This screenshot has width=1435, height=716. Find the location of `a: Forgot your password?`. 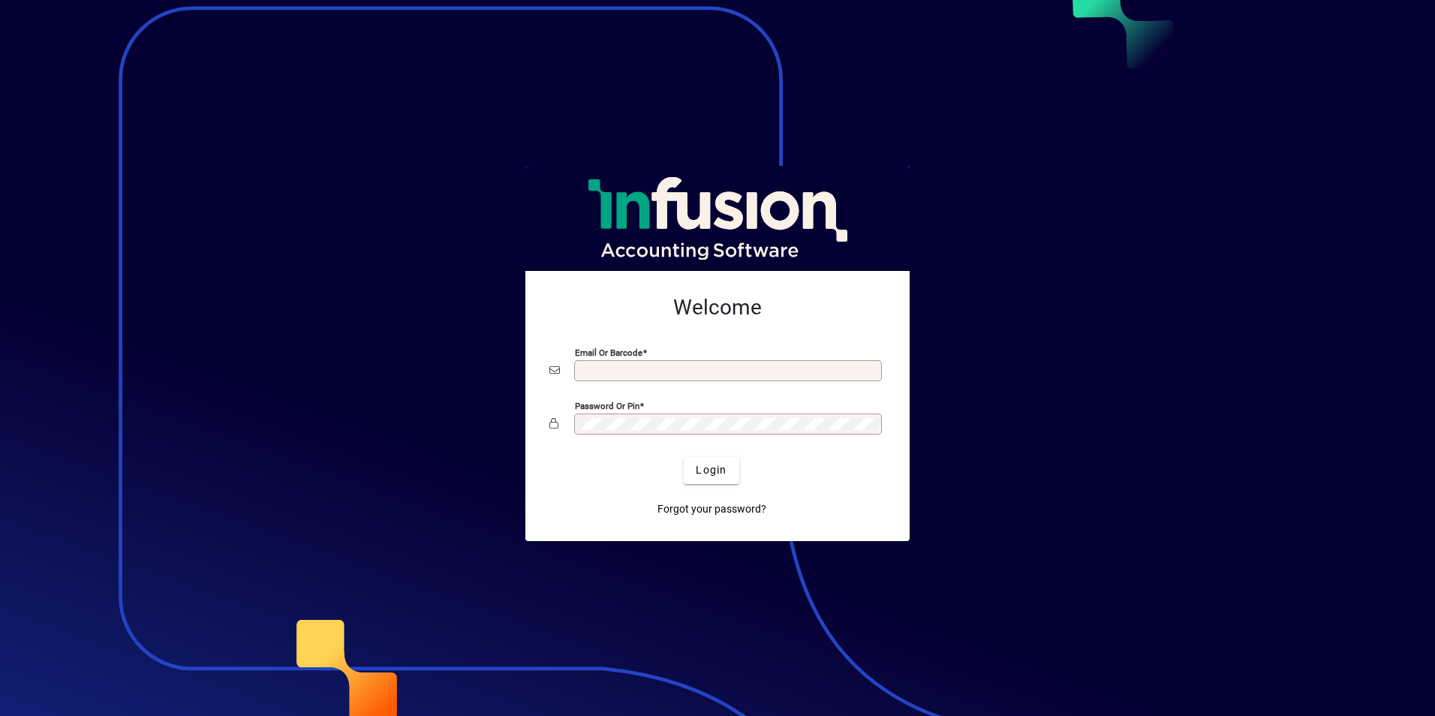

a: Forgot your password? is located at coordinates (711, 509).